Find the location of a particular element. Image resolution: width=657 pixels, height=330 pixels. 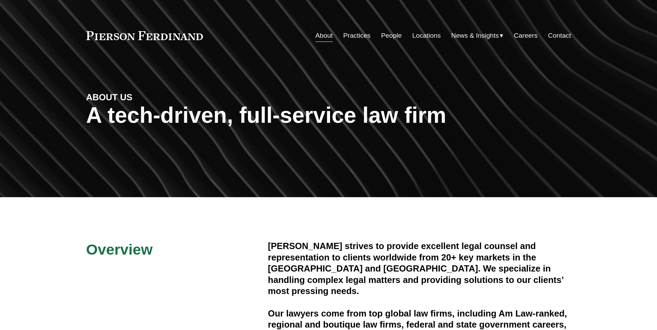

a: People is located at coordinates (391, 36).